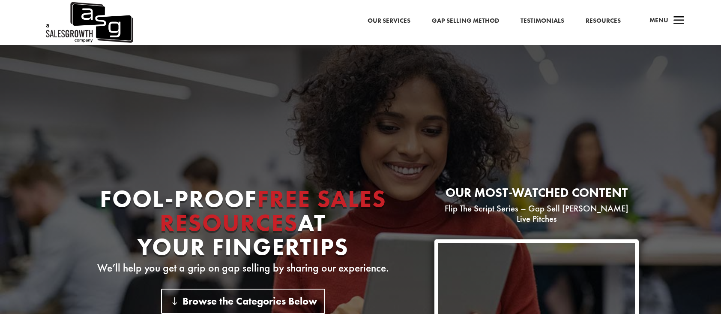 The height and width of the screenshot is (314, 721). I want to click on a: Browse the Categories Below, so click(243, 301).